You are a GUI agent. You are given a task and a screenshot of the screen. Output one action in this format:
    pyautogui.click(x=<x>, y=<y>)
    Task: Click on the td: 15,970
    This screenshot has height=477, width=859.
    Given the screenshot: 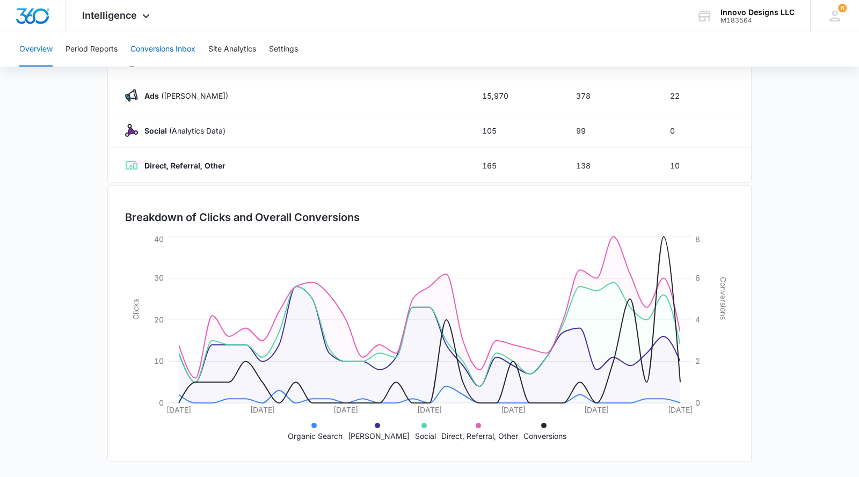 What is the action you would take?
    pyautogui.click(x=516, y=96)
    